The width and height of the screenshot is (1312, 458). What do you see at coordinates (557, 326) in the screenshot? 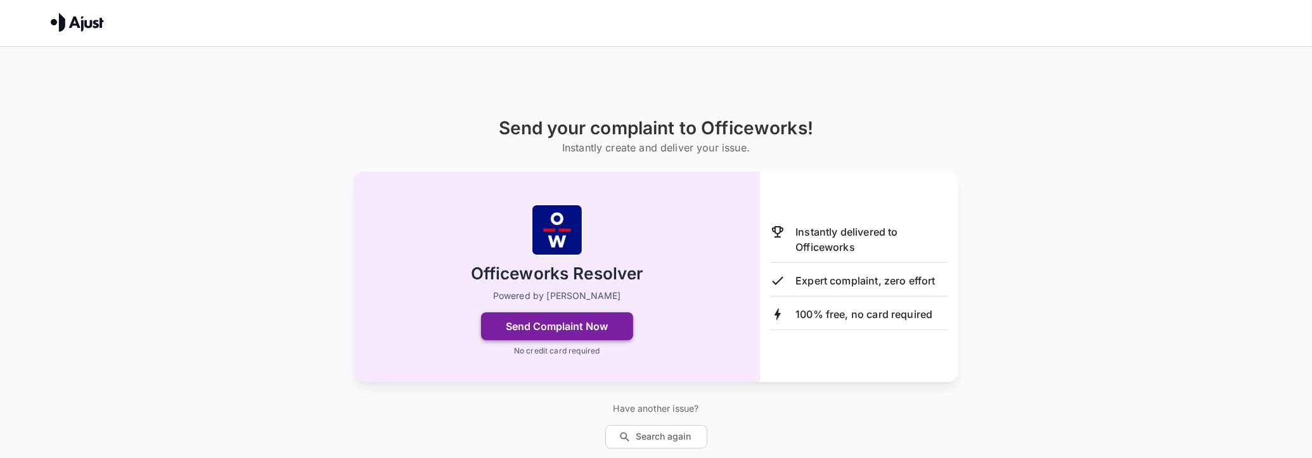
I see `button: Send Complaint Now` at bounding box center [557, 326].